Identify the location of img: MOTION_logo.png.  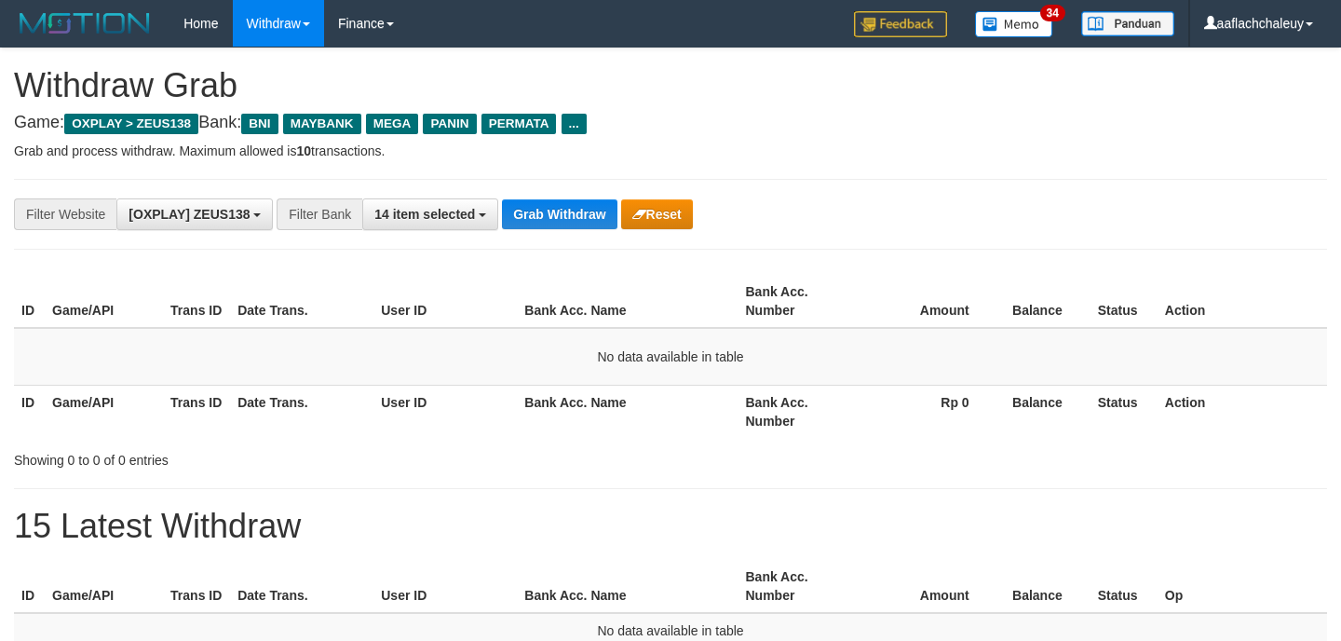
(85, 23).